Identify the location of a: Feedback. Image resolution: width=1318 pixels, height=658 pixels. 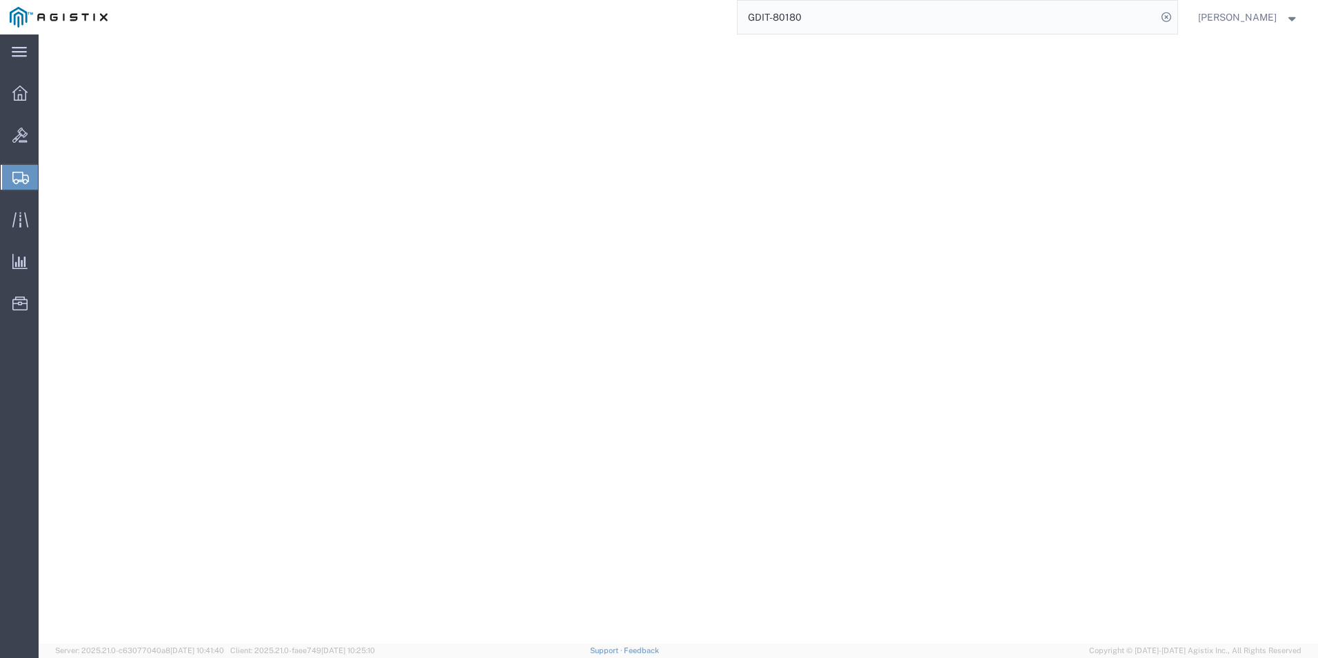
(641, 650).